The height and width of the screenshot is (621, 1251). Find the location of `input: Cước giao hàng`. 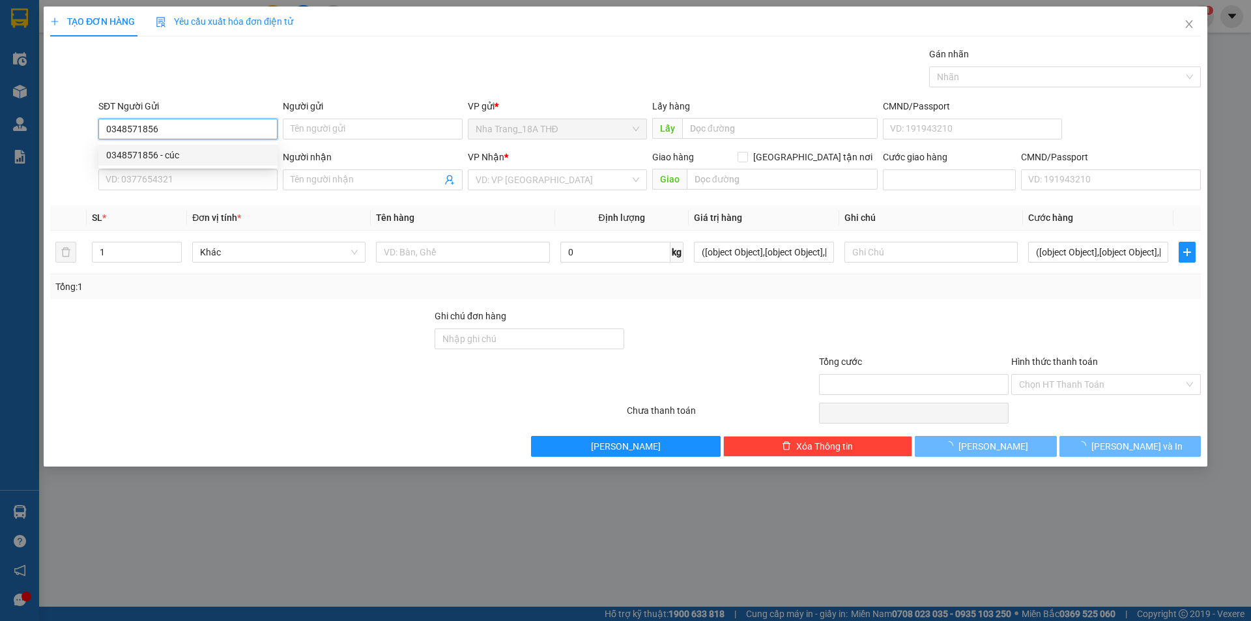

input: Cước giao hàng is located at coordinates (949, 180).